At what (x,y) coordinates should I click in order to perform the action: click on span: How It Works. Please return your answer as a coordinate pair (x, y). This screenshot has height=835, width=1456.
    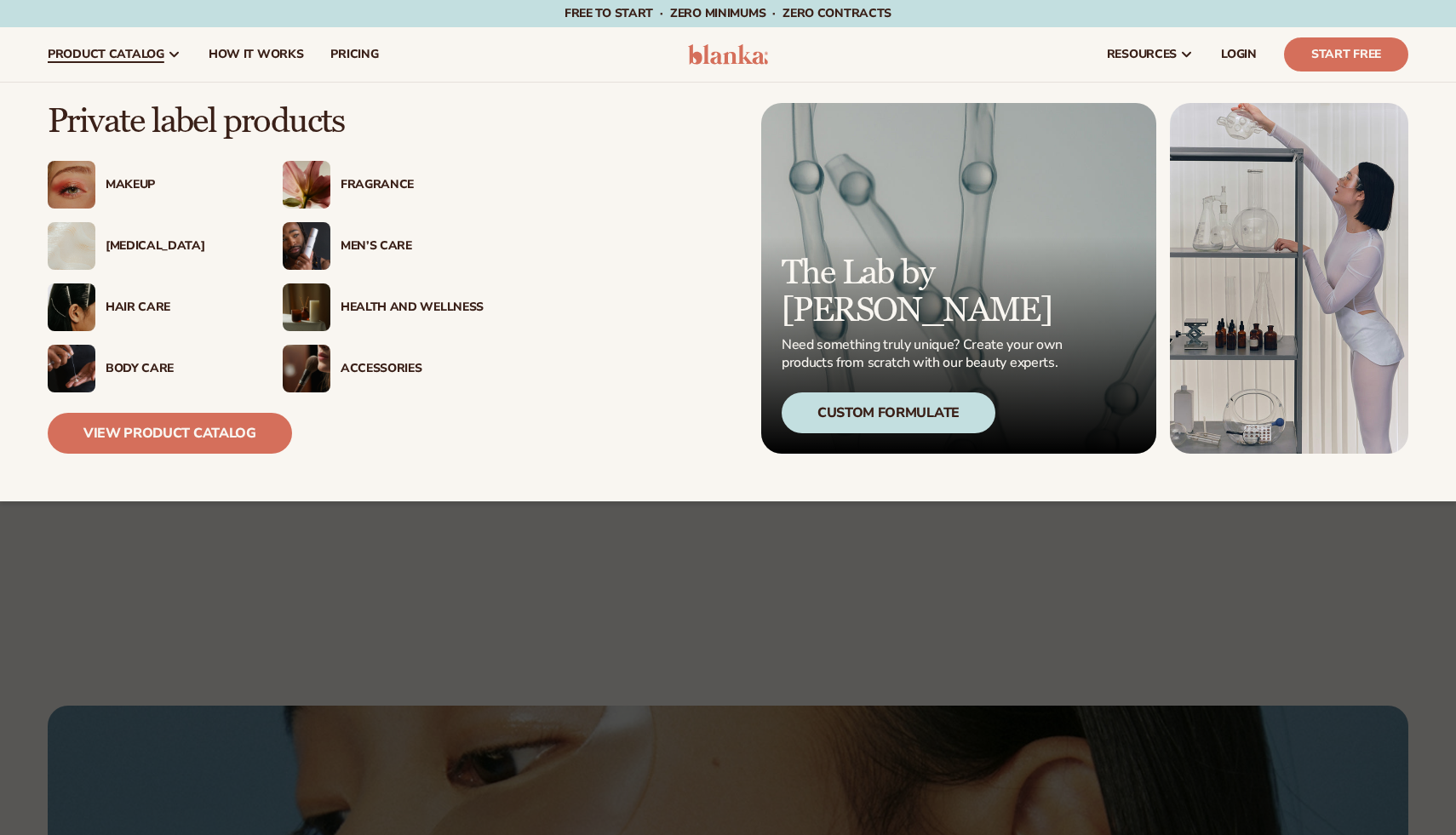
    Looking at the image, I should click on (256, 54).